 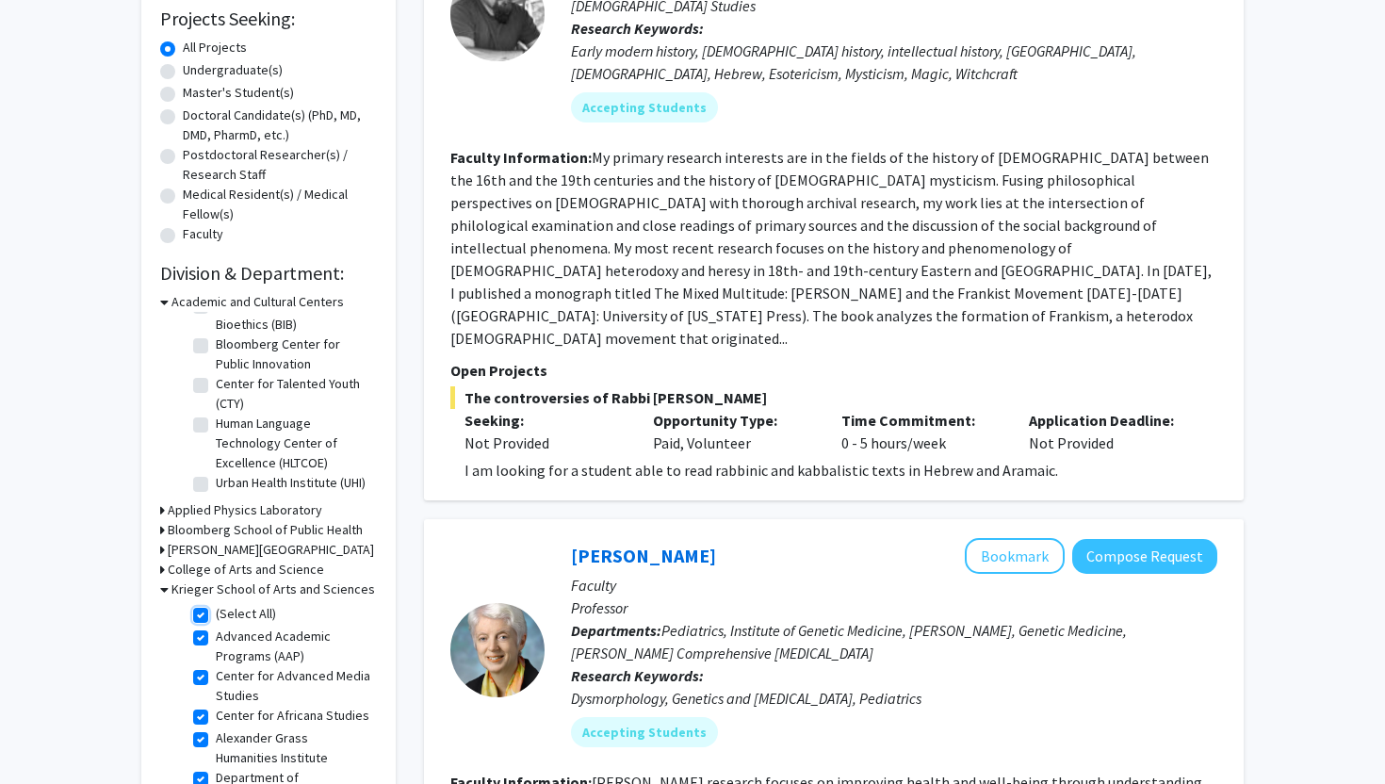 I want to click on label: Center for Talented Youth (CTY), so click(x=294, y=394).